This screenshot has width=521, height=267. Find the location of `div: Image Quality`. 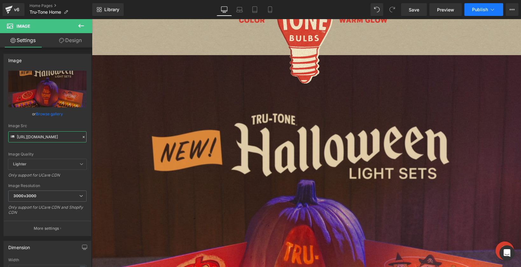

div: Image Quality is located at coordinates (47, 154).